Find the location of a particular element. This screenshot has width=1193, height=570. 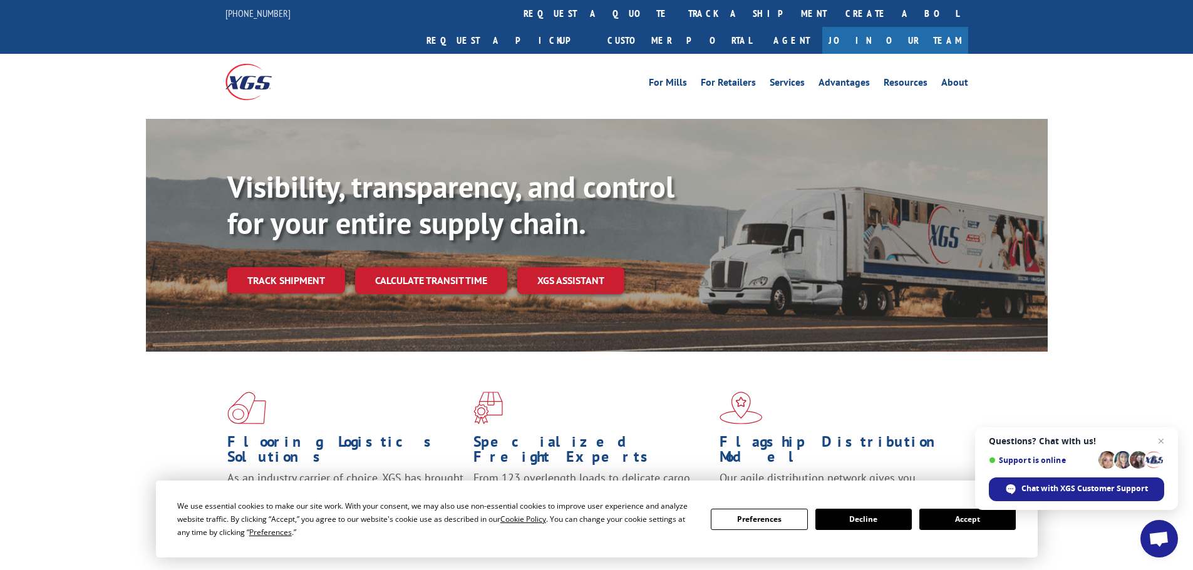

button: Decline is located at coordinates (863, 520).